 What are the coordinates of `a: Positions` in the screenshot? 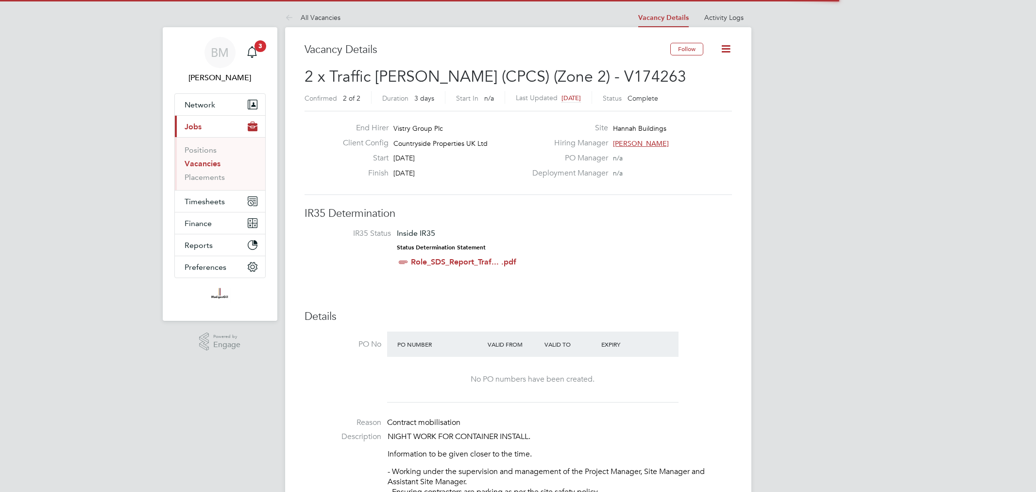 It's located at (201, 150).